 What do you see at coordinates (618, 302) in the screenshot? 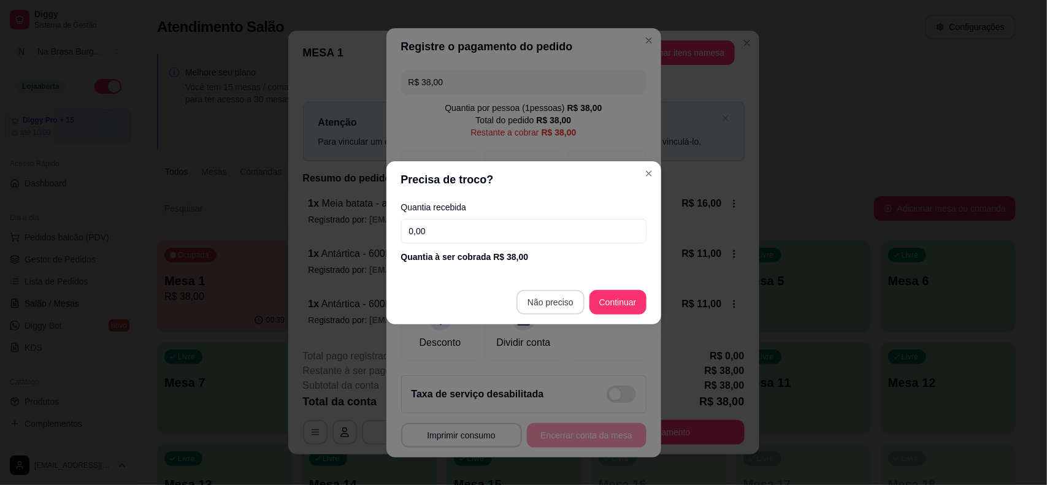
I see `button: Continuar` at bounding box center [618, 302].